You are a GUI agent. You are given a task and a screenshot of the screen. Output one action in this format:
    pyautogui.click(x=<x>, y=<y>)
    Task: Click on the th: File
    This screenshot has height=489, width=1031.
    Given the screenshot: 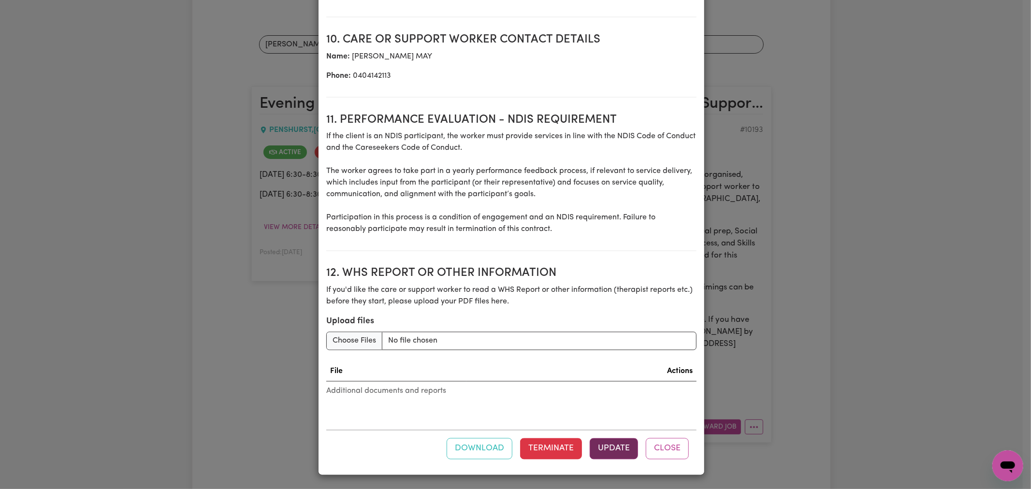 What is the action you would take?
    pyautogui.click(x=396, y=372)
    